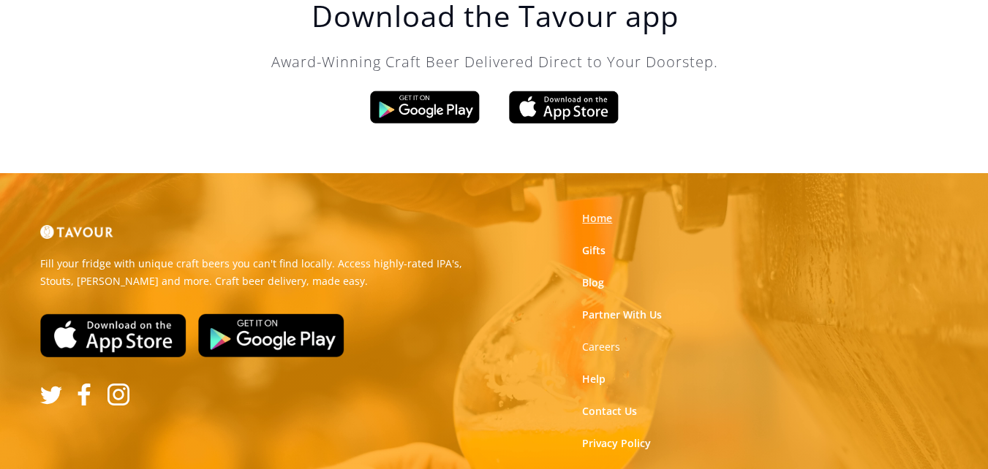 This screenshot has width=988, height=469. I want to click on strong: Careers, so click(601, 347).